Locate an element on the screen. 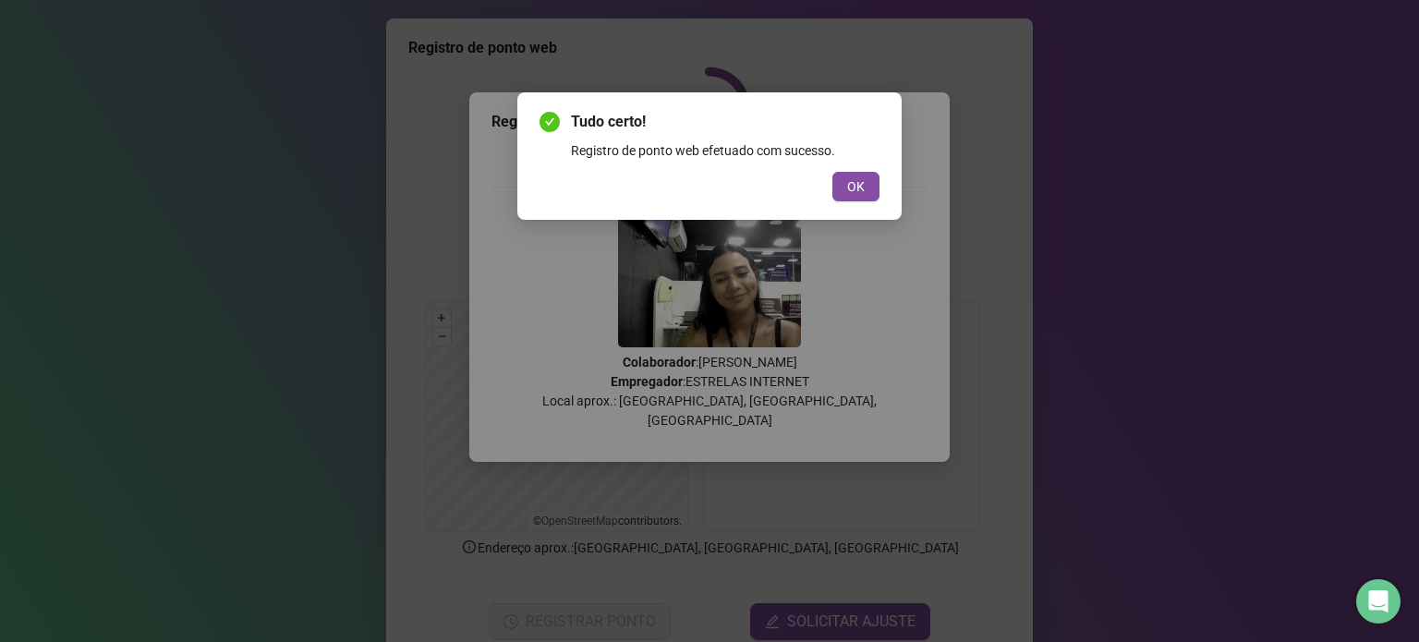 This screenshot has width=1419, height=642. div: Registro de ponto web efetuado com sucesso. is located at coordinates (725, 151).